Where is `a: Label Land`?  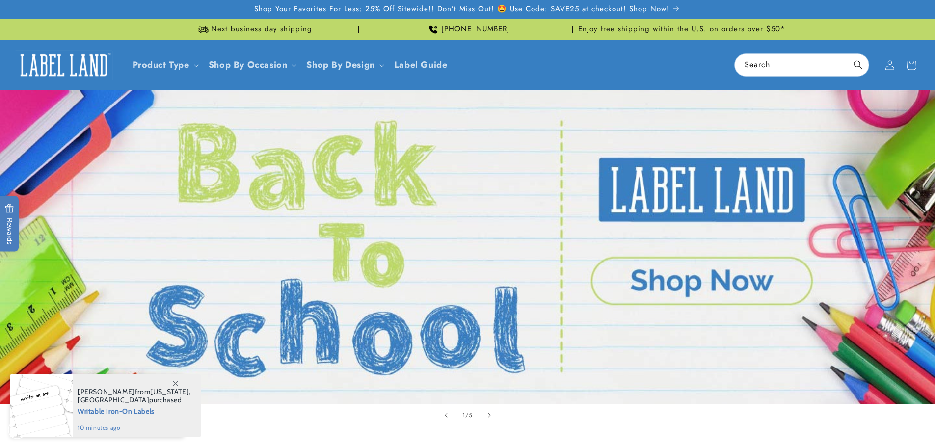
a: Label Land is located at coordinates (64, 65).